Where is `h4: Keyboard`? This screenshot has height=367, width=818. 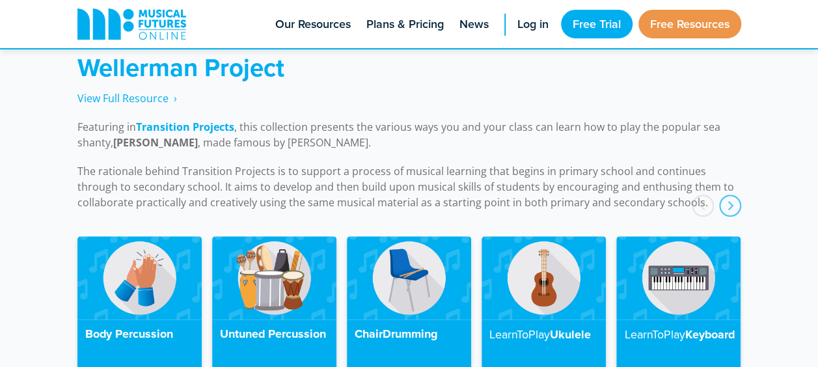
h4: Keyboard is located at coordinates (678, 335).